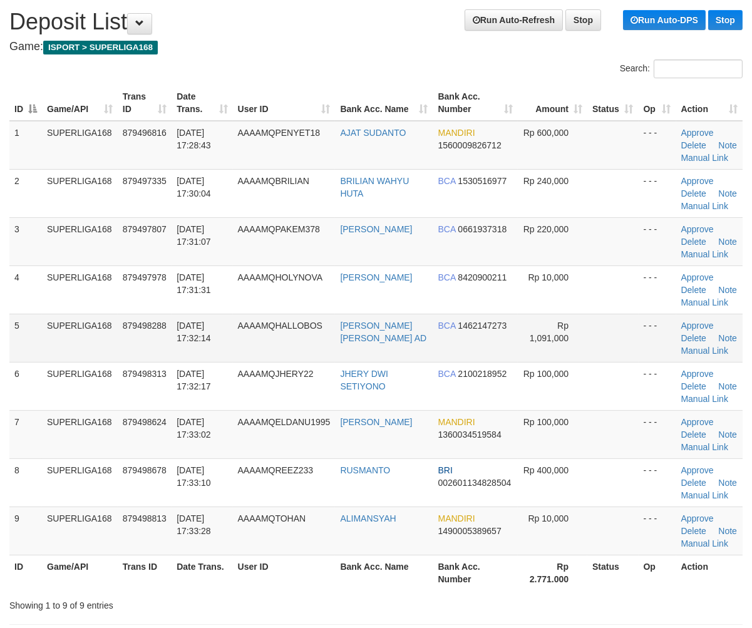 The image size is (752, 628). What do you see at coordinates (376, 47) in the screenshot?
I see `h4: Game:` at bounding box center [376, 47].